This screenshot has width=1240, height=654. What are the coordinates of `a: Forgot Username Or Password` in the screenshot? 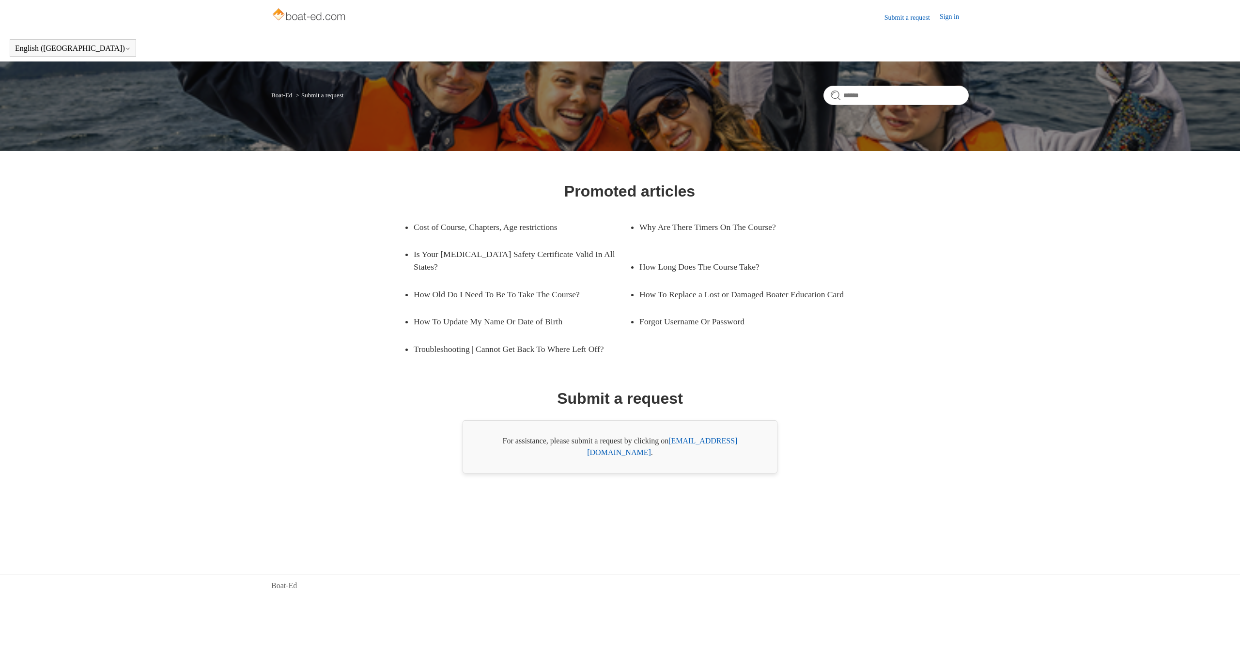 It's located at (740, 322).